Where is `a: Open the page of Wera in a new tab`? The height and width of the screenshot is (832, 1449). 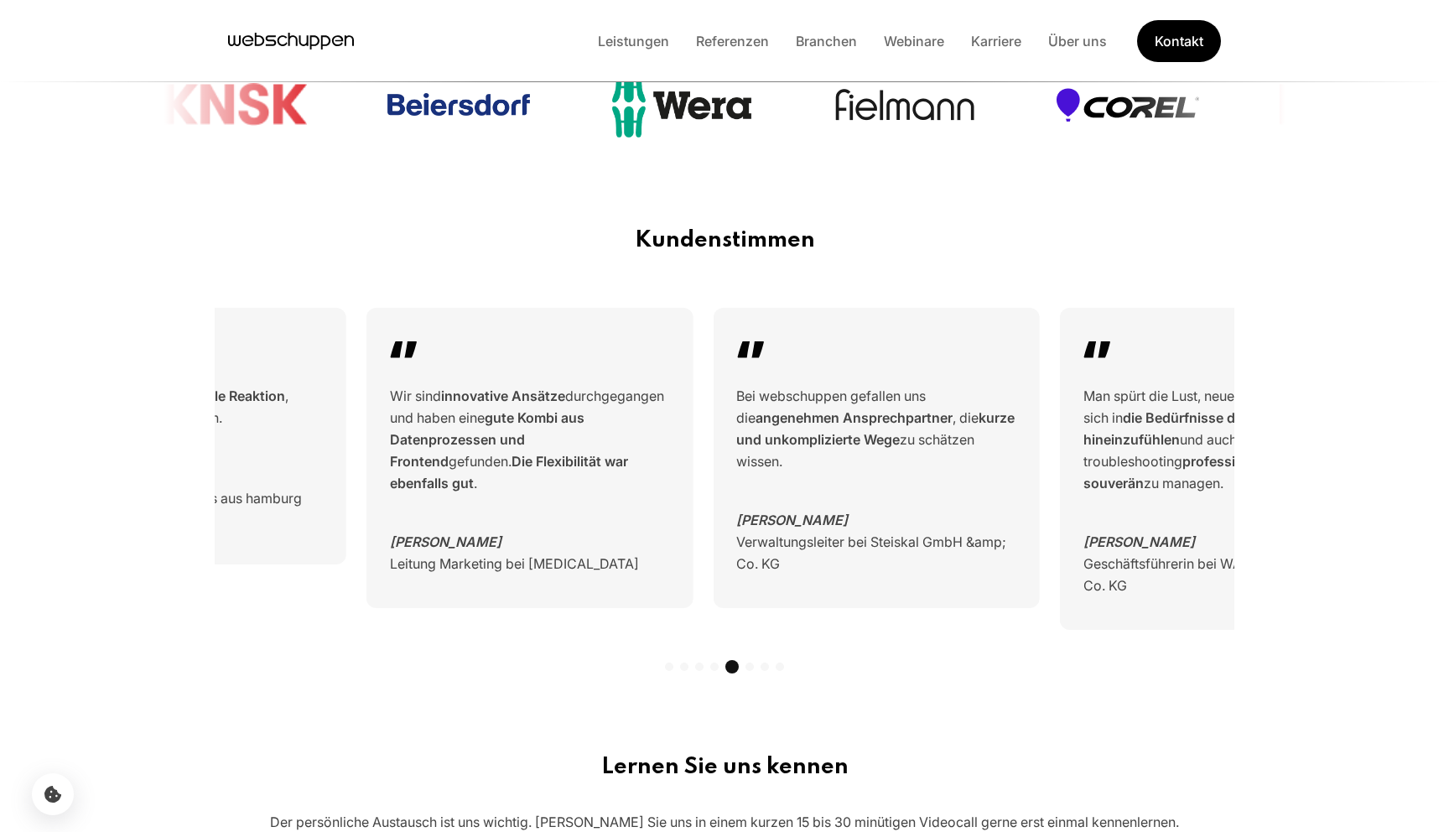 a: Open the page of Wera in a new tab is located at coordinates (682, 104).